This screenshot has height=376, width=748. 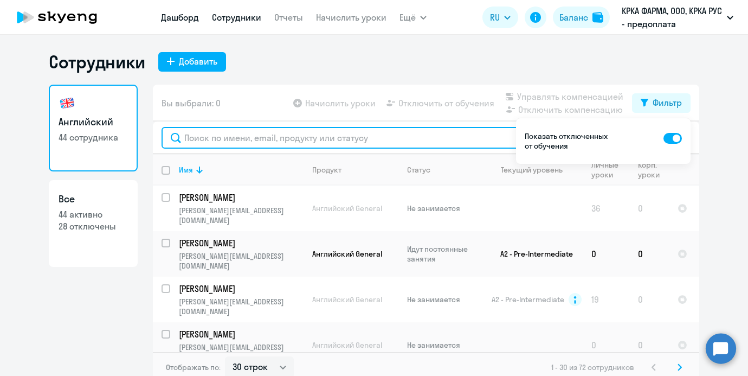 I want to click on span: A2 - Pre-Intermediate, so click(x=528, y=299).